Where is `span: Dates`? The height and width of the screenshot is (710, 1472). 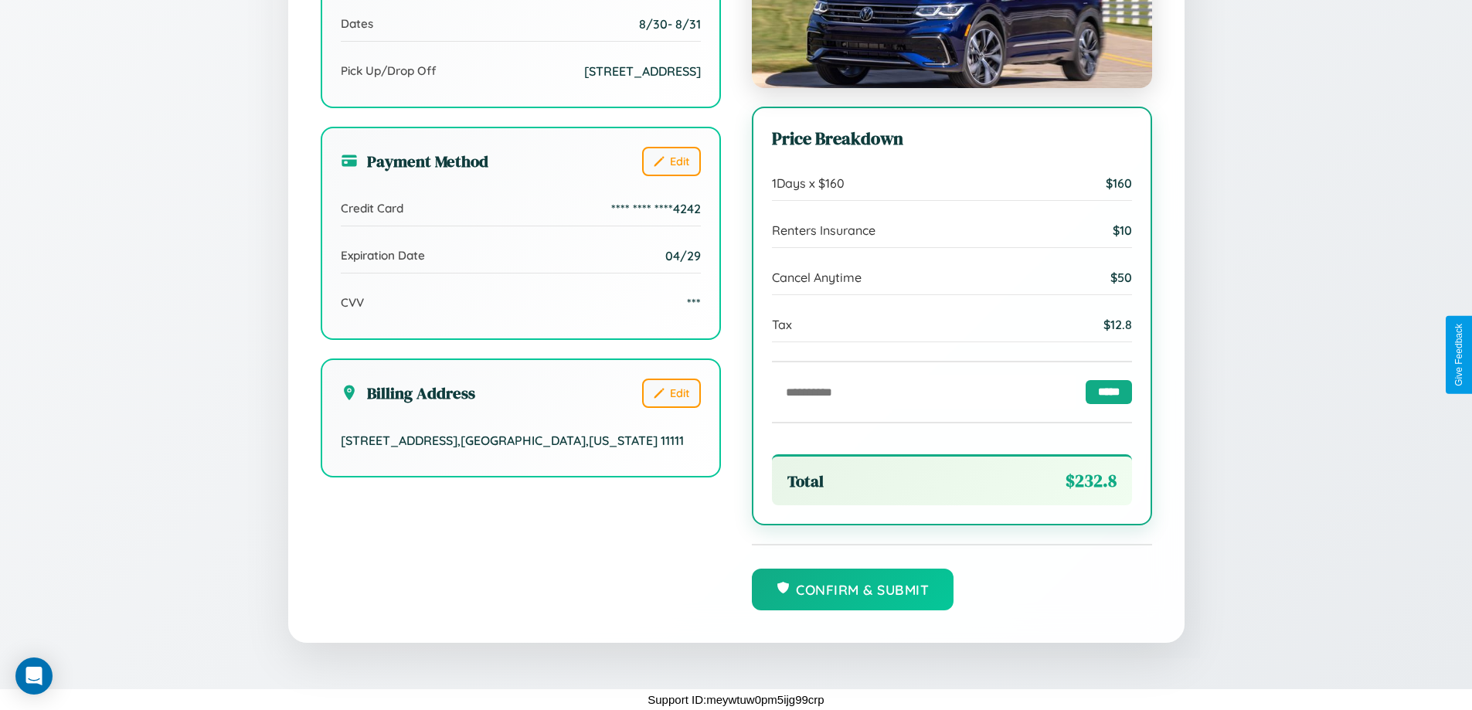
span: Dates is located at coordinates (357, 23).